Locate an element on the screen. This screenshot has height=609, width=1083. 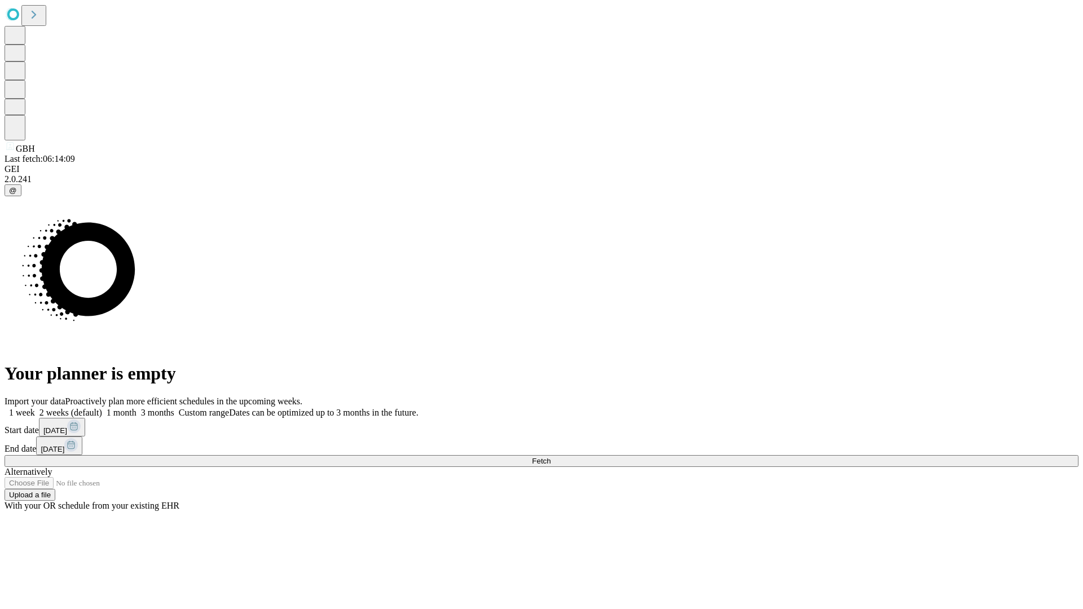
h1: Your planner is empty is located at coordinates (541, 373).